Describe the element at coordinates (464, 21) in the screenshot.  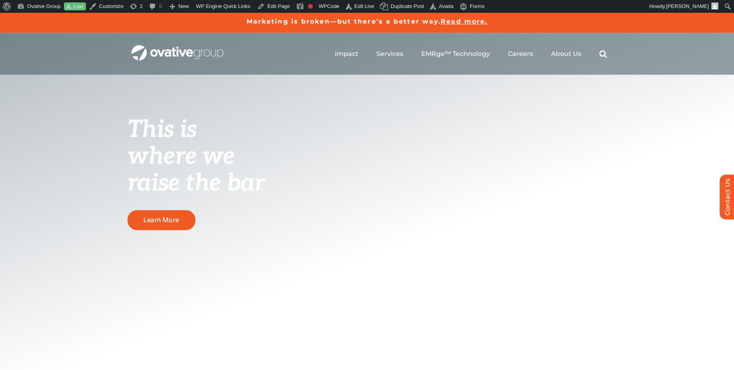
I see `span: Read more.` at that location.